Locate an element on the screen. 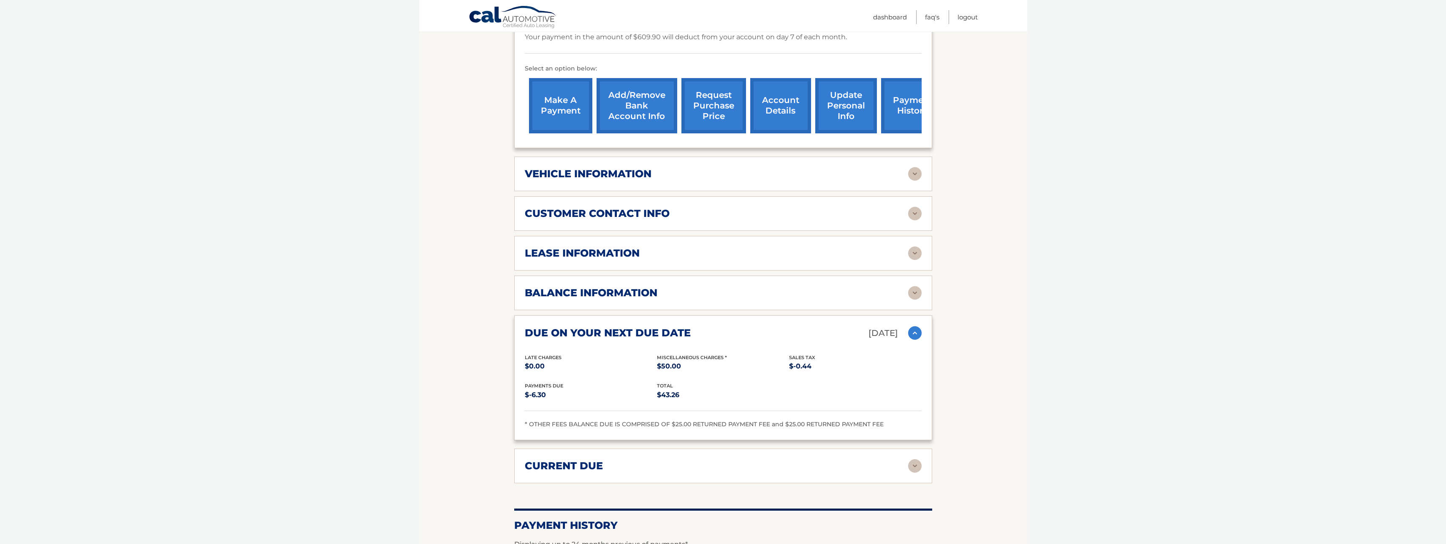 The image size is (1446, 544). h2: customer contact info is located at coordinates (597, 214).